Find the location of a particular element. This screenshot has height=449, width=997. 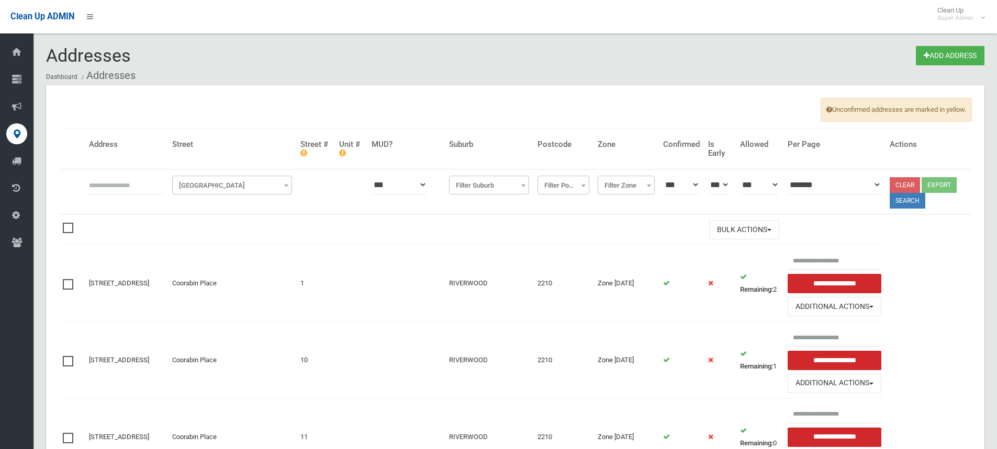

li: Addresses is located at coordinates (107, 75).